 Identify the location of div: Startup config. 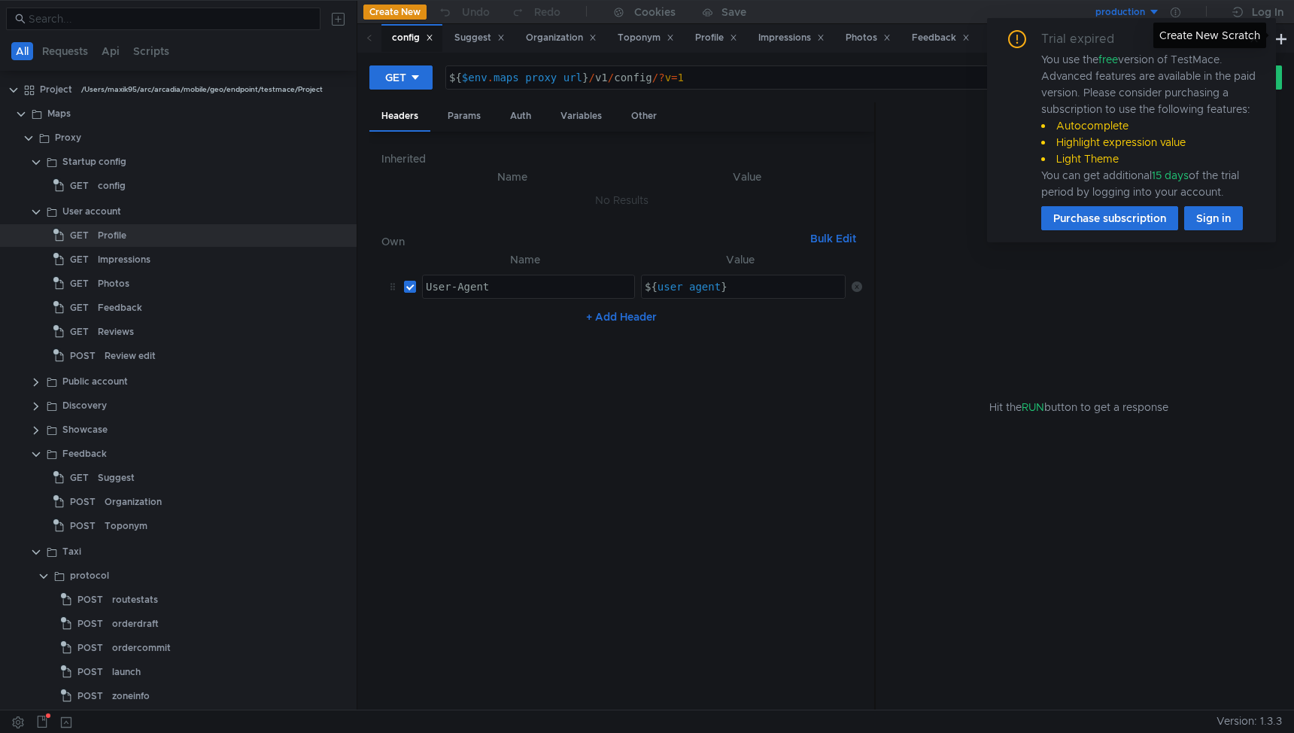
(94, 162).